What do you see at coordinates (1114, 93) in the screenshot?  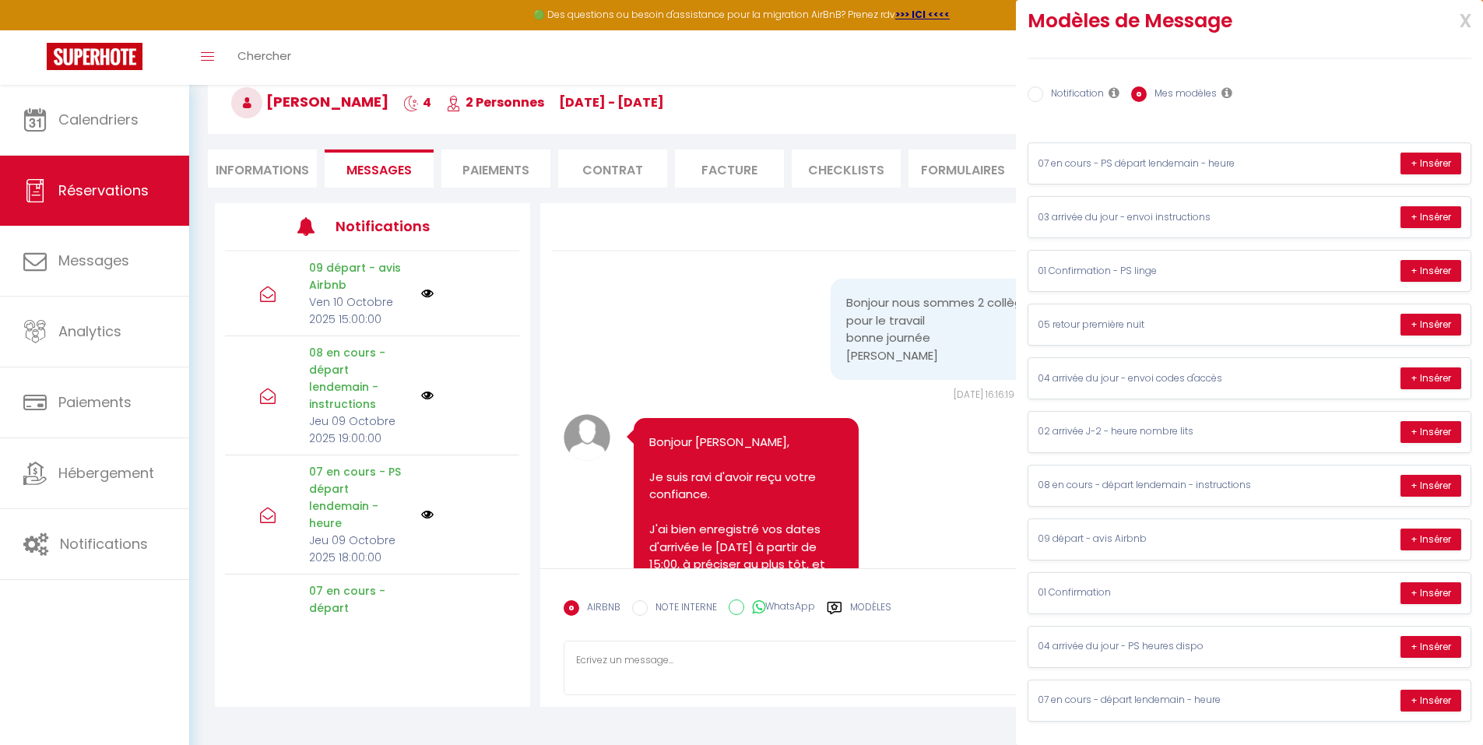 I see `i: Les notifications sont visibles par toi et ton équipe` at bounding box center [1114, 93].